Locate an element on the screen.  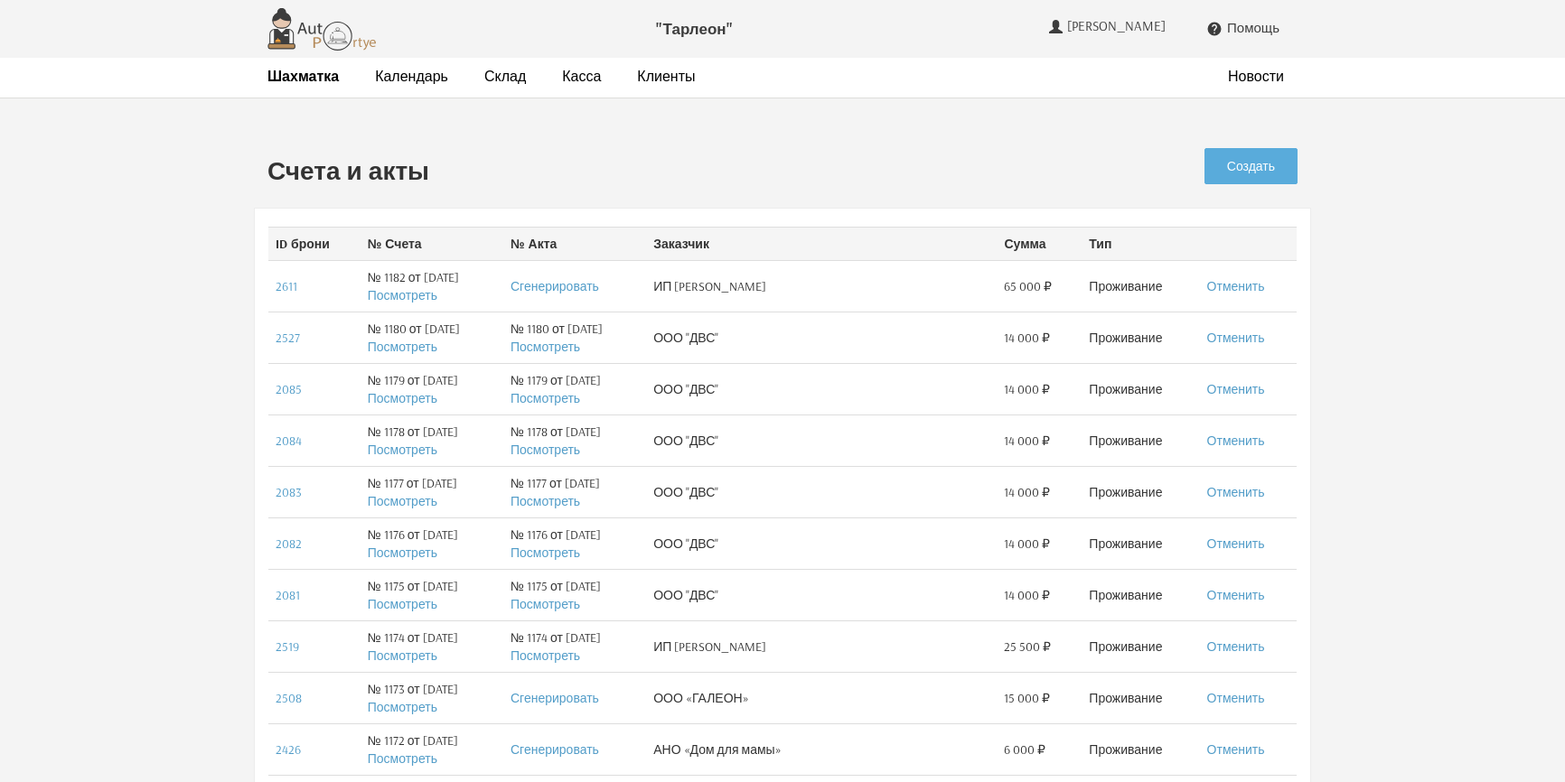
a: Создать is located at coordinates (1250, 166).